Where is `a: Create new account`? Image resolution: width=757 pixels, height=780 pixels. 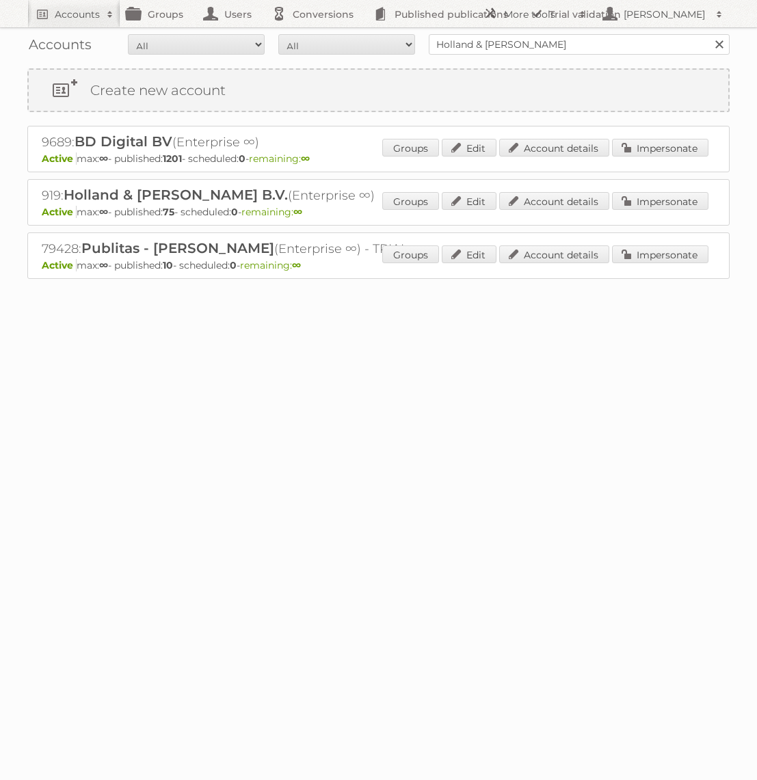 a: Create new account is located at coordinates (378, 90).